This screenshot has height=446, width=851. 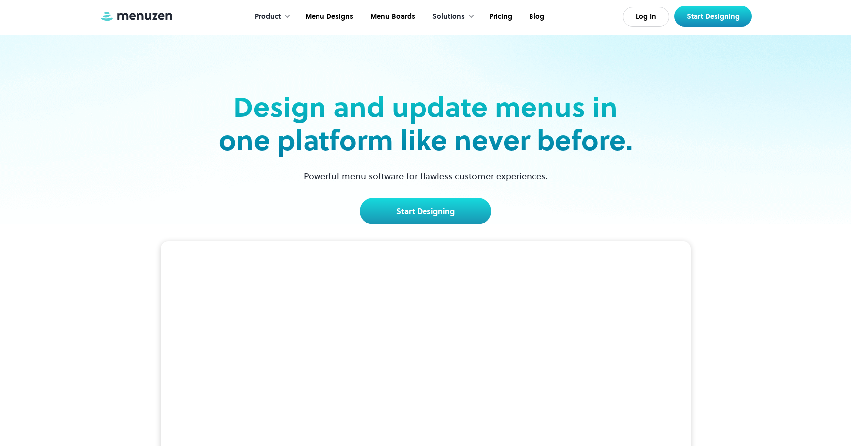 I want to click on a: Log In, so click(x=646, y=17).